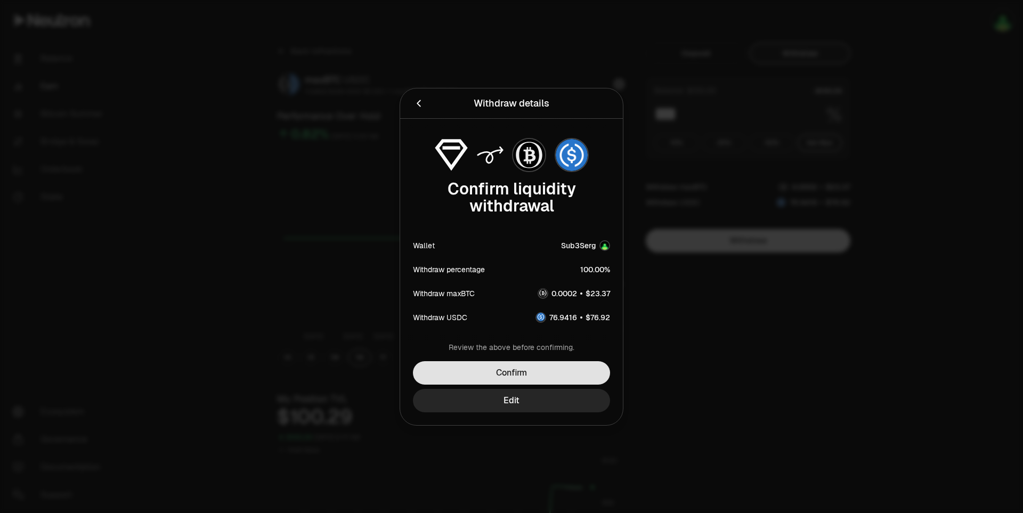 This screenshot has height=513, width=1023. Describe the element at coordinates (605, 246) in the screenshot. I see `img: Account Image` at that location.